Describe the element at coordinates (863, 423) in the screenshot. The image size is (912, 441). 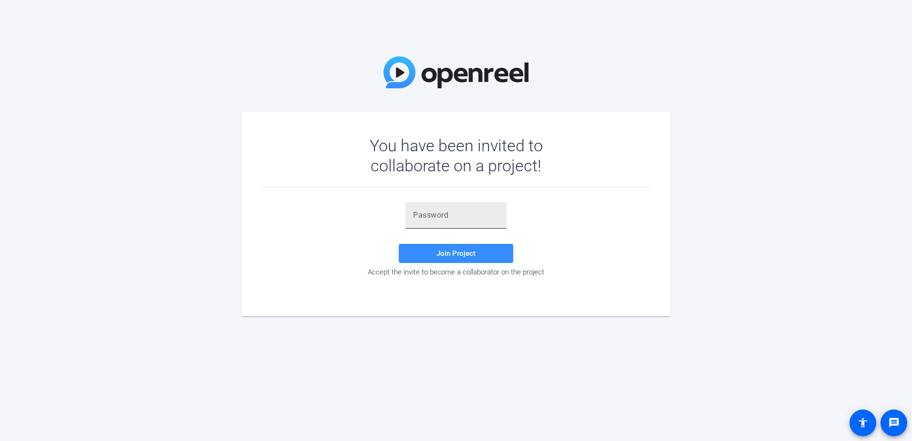
I see `mat-icon: accessibility` at that location.